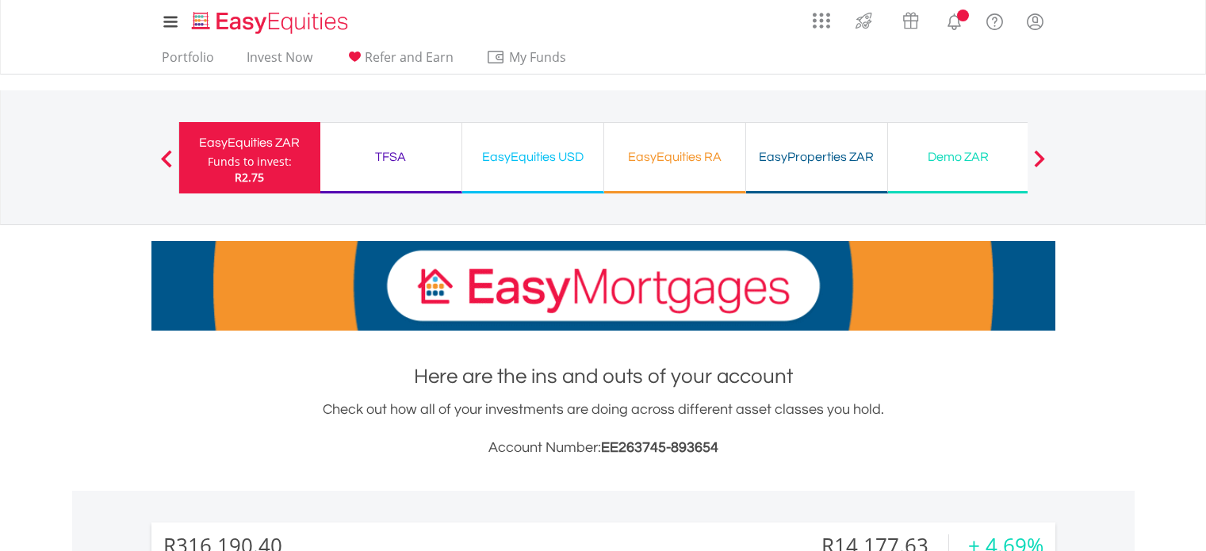  What do you see at coordinates (271, 22) in the screenshot?
I see `img: EasyEquities_Logo.png` at bounding box center [271, 22].